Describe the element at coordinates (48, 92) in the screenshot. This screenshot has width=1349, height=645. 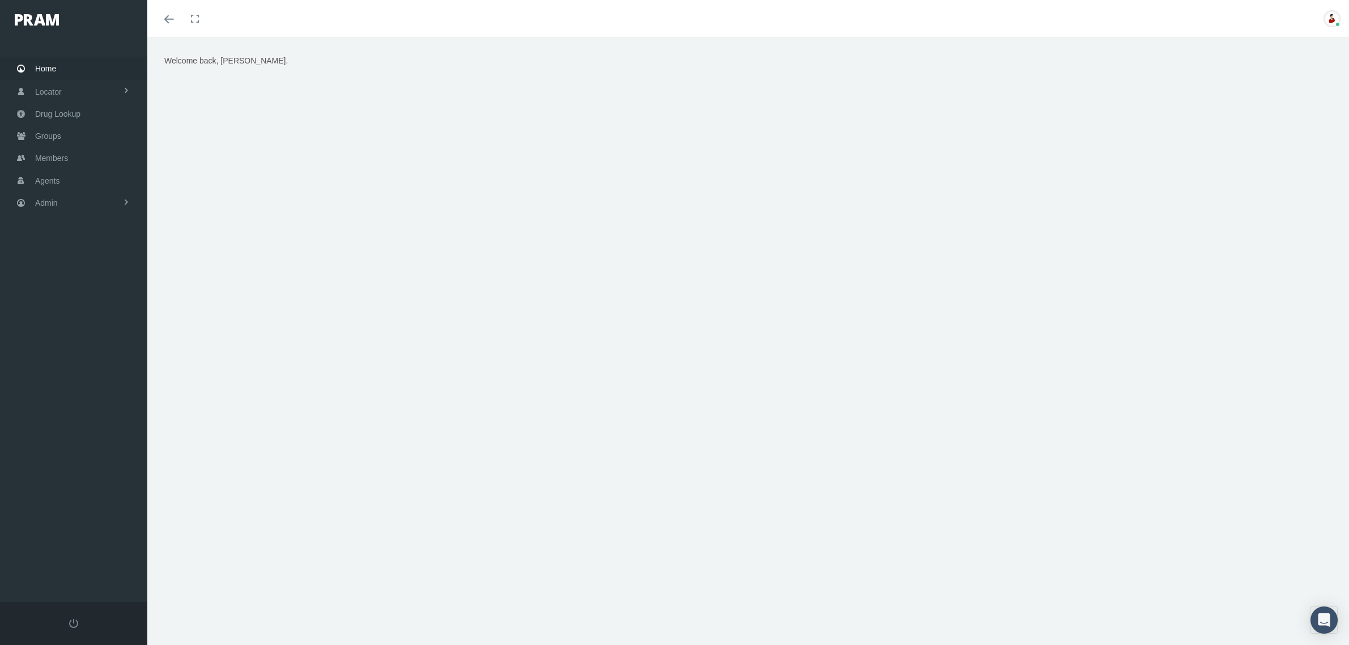
I see `span: Locator` at that location.